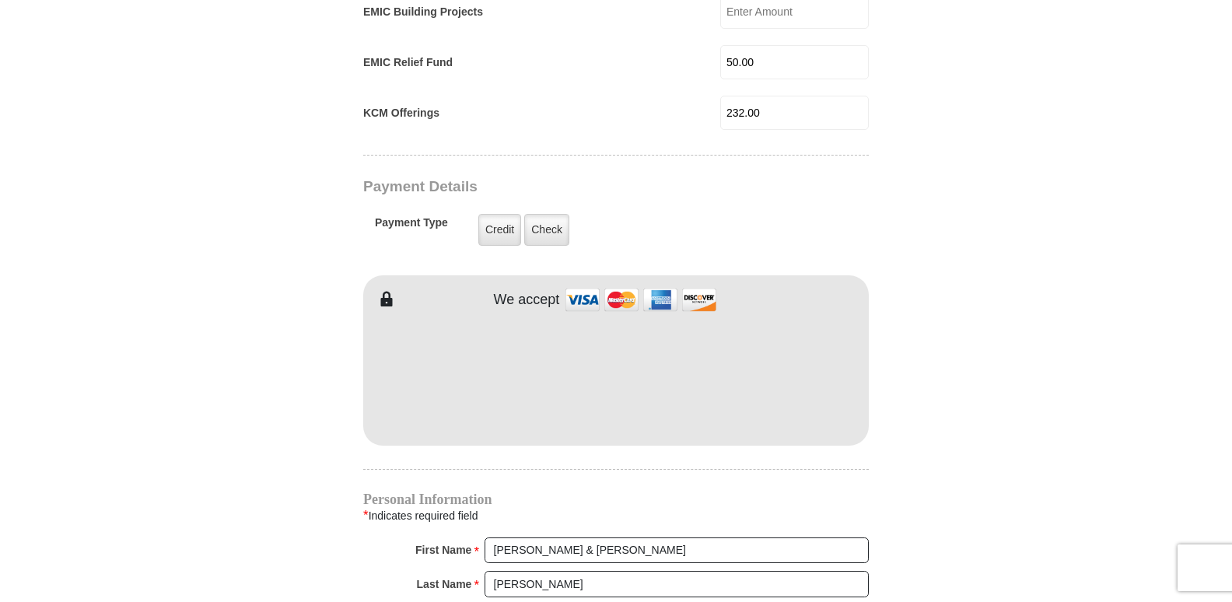 Image resolution: width=1232 pixels, height=602 pixels. What do you see at coordinates (401, 113) in the screenshot?
I see `label: KCM Offerings` at bounding box center [401, 113].